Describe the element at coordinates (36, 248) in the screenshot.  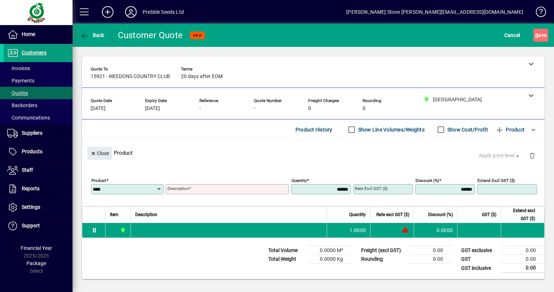
I see `span: Financial Year` at that location.